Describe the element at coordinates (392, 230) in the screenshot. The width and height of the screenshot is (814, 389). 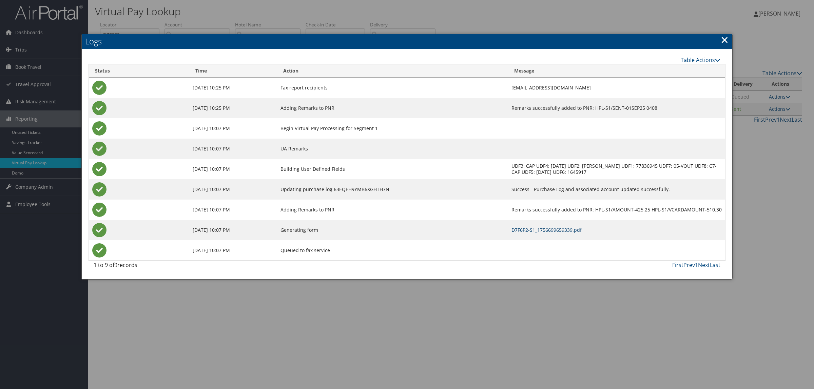
I see `td: Generating form` at that location.